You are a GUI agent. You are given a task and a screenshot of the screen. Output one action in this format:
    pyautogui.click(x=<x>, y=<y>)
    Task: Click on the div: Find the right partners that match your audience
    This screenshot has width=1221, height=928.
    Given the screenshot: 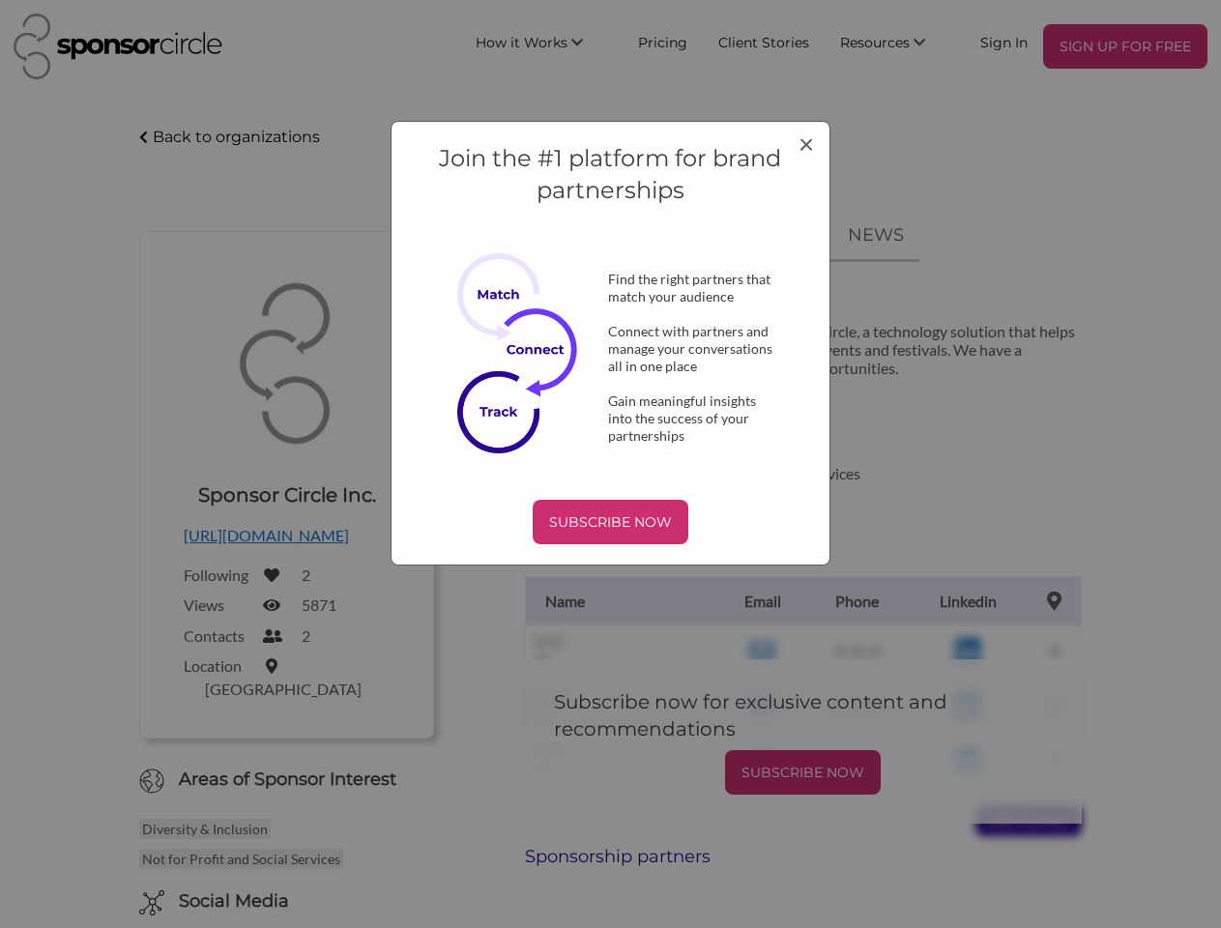 What is the action you would take?
    pyautogui.click(x=693, y=288)
    